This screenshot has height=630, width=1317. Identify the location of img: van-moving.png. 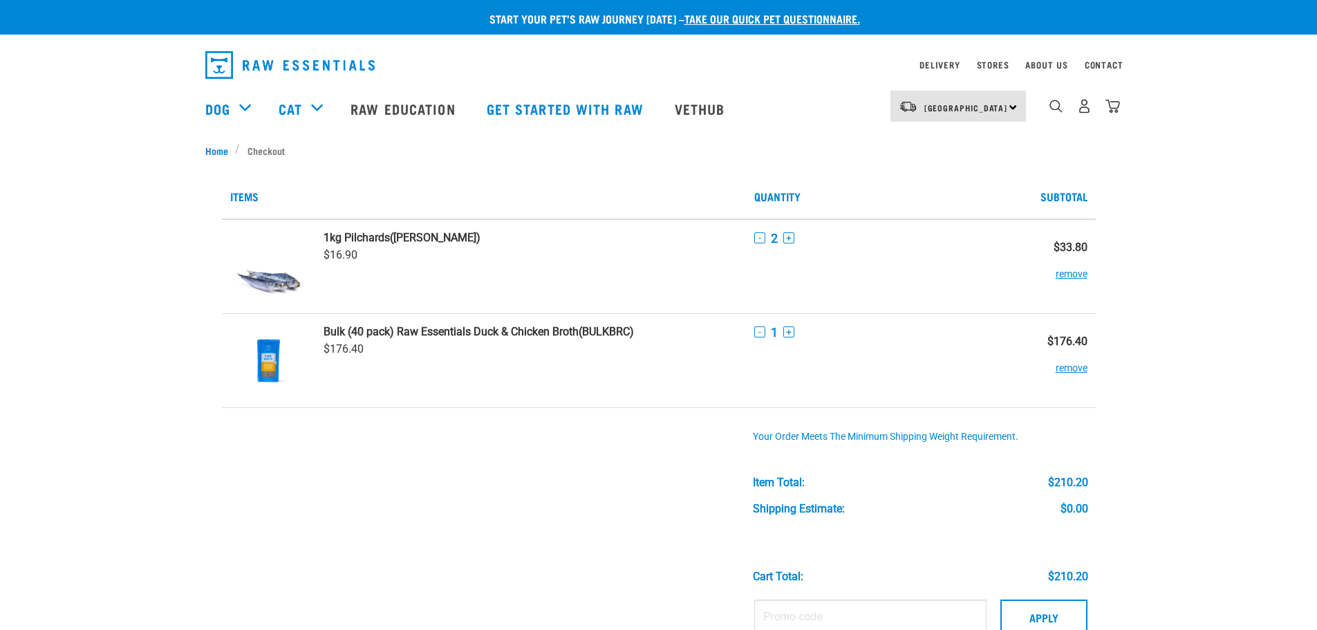
(908, 106).